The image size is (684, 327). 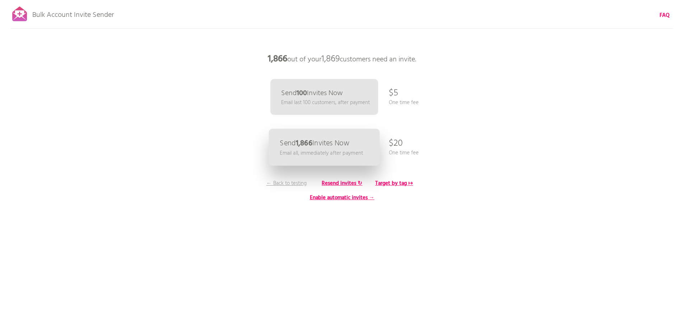 I want to click on a: Send1,866Invites Now Email all, immediately after payment, so click(x=324, y=147).